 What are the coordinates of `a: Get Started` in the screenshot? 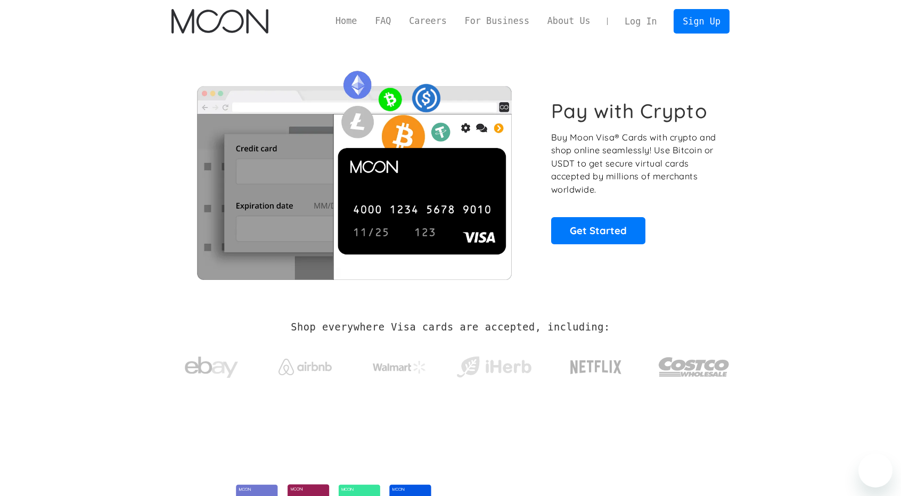 It's located at (598, 231).